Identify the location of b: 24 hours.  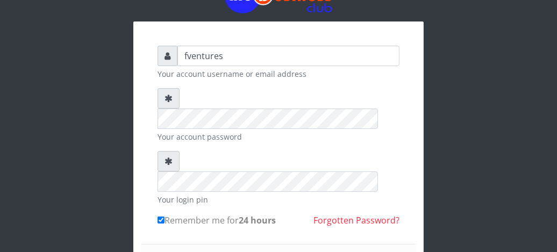
(257, 220).